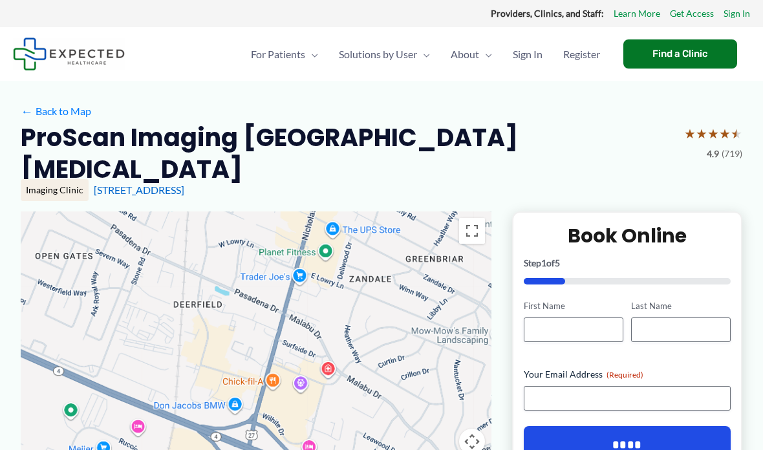 This screenshot has width=763, height=450. I want to click on strong: Providers, Clinics, and Staff:, so click(547, 13).